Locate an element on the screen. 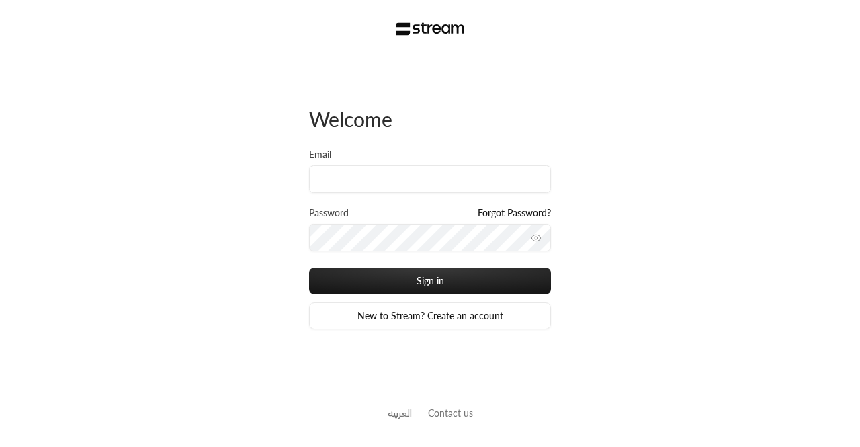  button: toggle password visibility is located at coordinates (536, 238).